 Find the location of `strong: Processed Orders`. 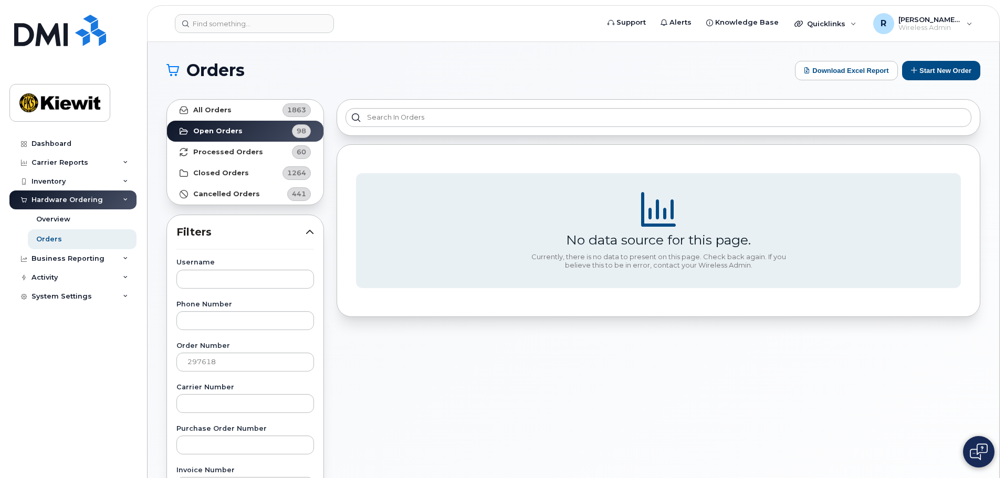

strong: Processed Orders is located at coordinates (228, 152).